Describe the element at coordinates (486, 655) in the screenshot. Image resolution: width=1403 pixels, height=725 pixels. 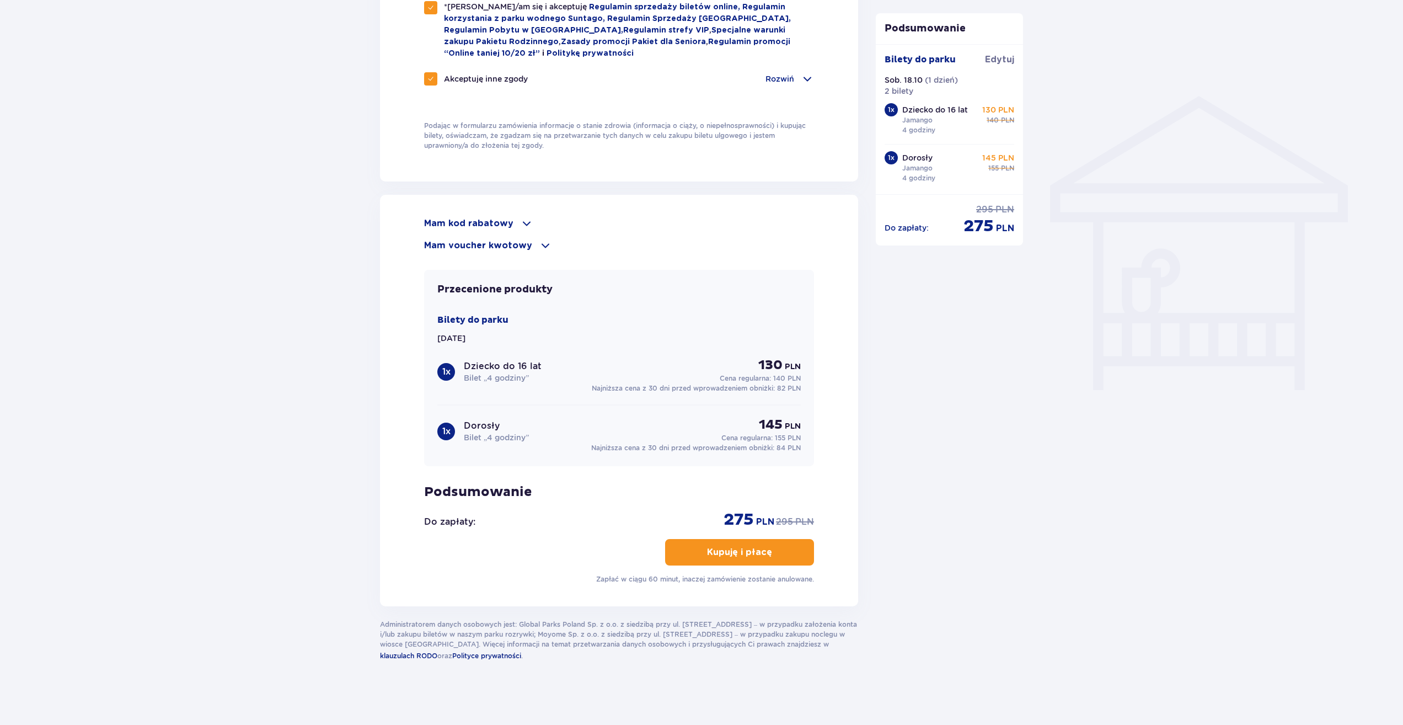
I see `span: Polityce prywatności` at that location.